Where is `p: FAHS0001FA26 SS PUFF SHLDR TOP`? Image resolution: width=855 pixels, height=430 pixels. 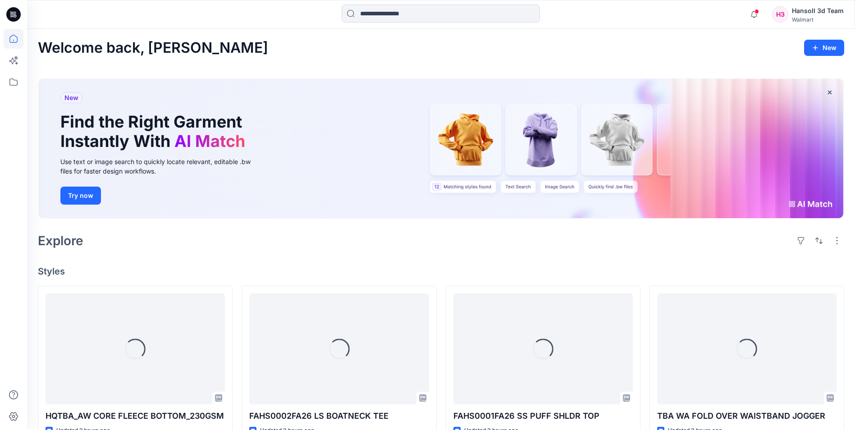 p: FAHS0001FA26 SS PUFF SHLDR TOP is located at coordinates (543, 416).